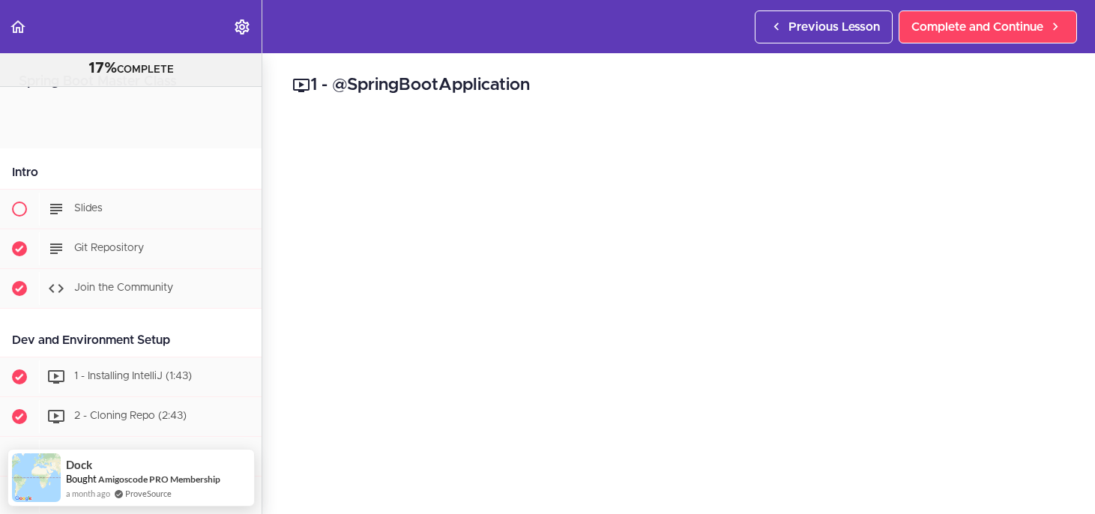 Image resolution: width=1095 pixels, height=514 pixels. I want to click on span: Slides, so click(88, 208).